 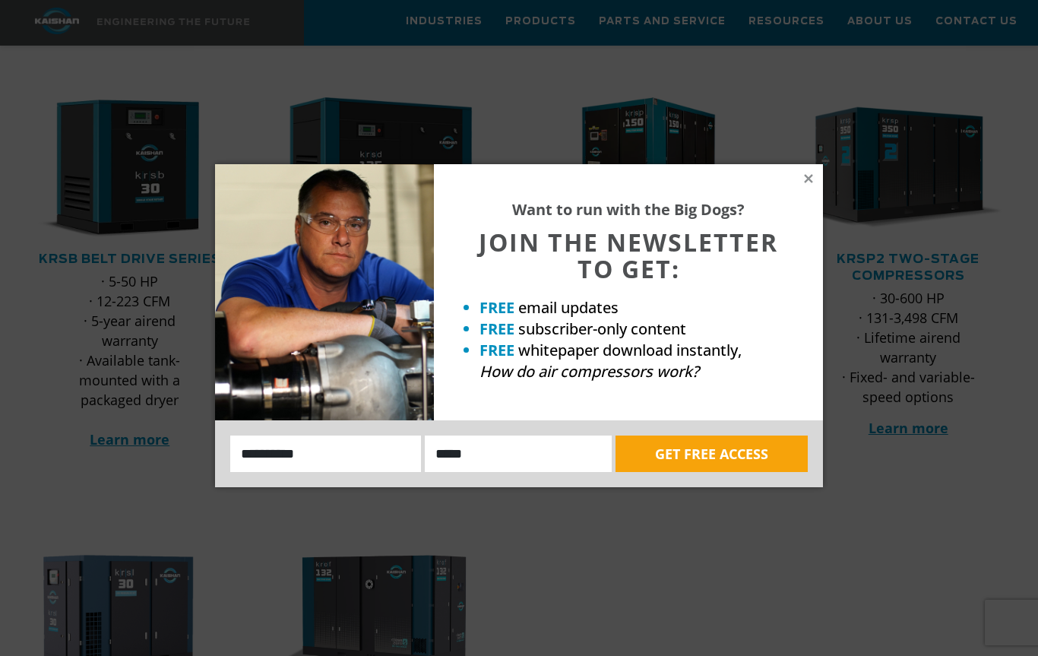 I want to click on em: How do air compressors work?, so click(x=589, y=371).